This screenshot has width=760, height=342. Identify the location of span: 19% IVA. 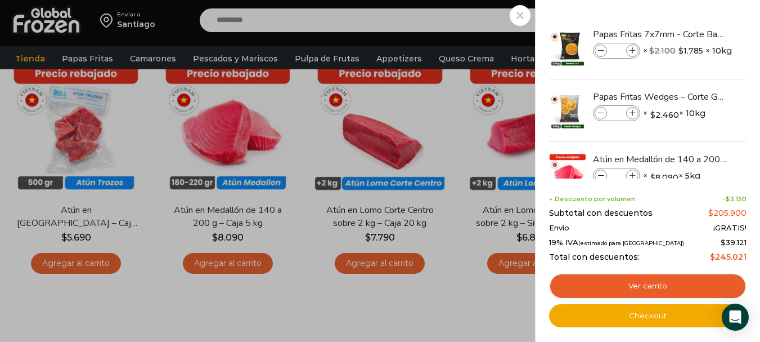
(617, 243).